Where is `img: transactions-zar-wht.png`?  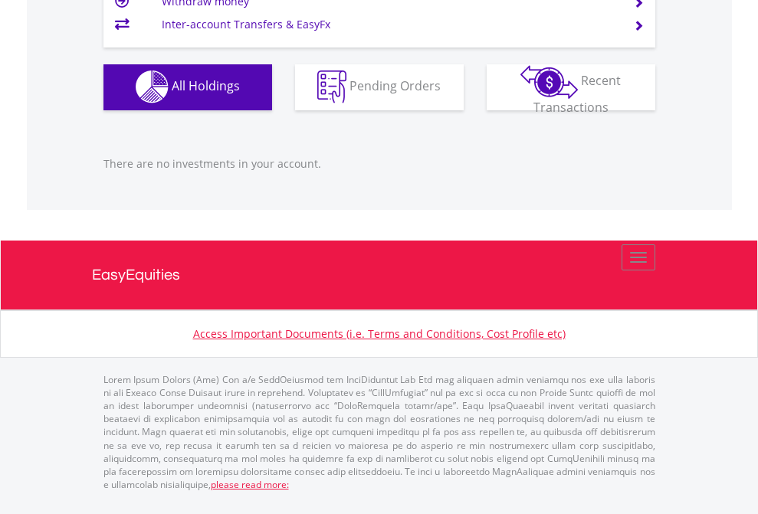
img: transactions-zar-wht.png is located at coordinates (549, 82).